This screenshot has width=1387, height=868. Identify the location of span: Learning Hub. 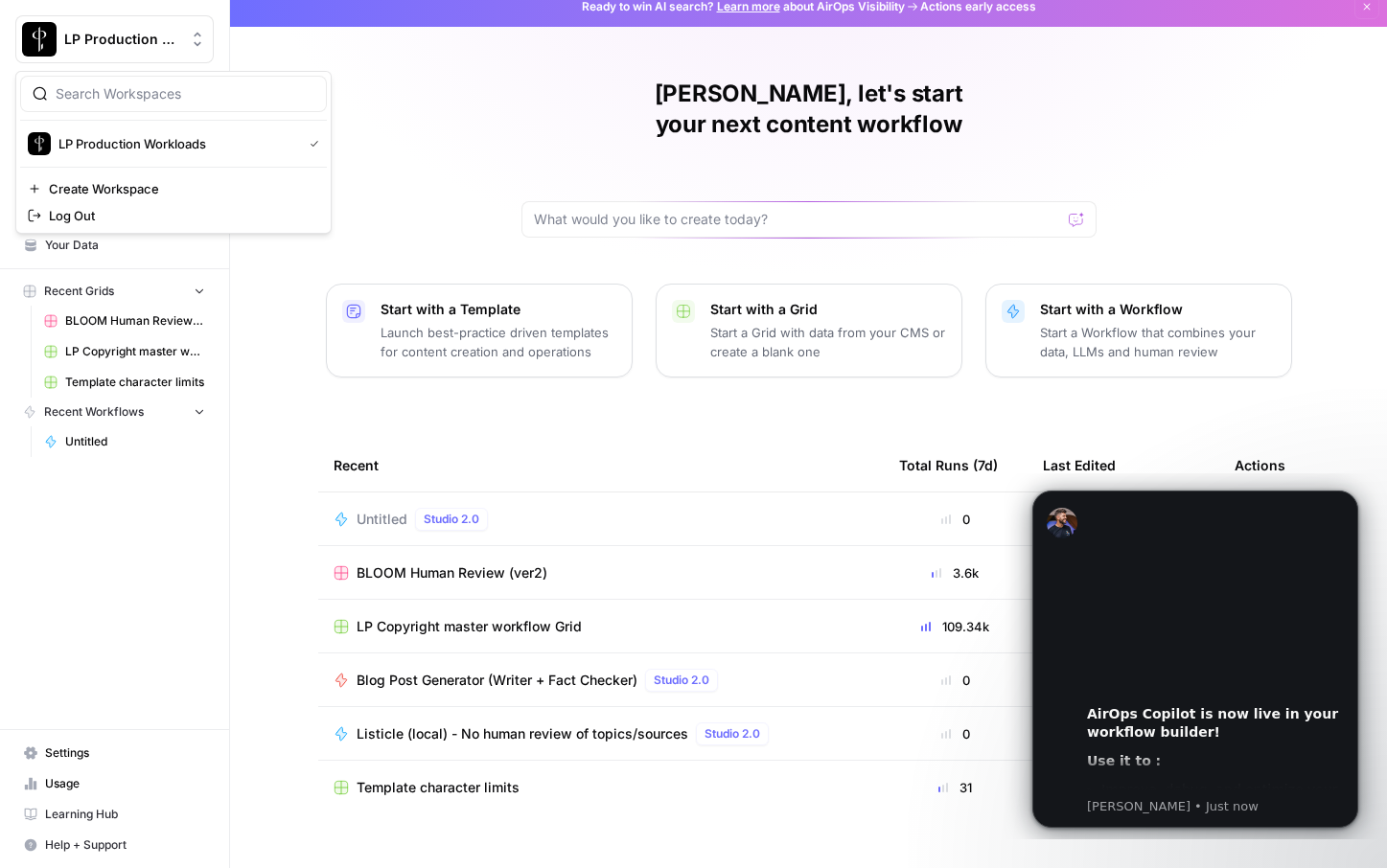
(124, 815).